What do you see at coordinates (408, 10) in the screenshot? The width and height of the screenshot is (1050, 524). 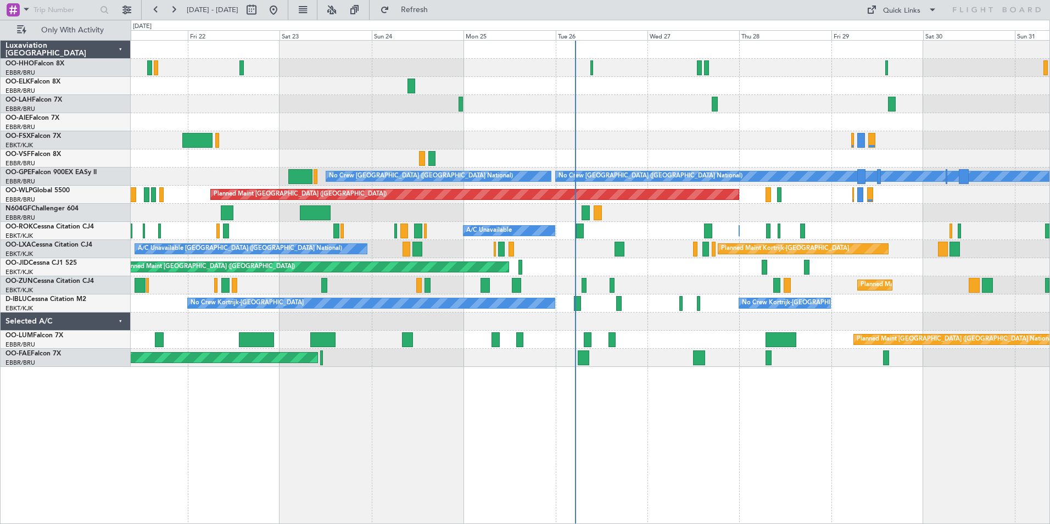 I see `button: Refresh` at bounding box center [408, 10].